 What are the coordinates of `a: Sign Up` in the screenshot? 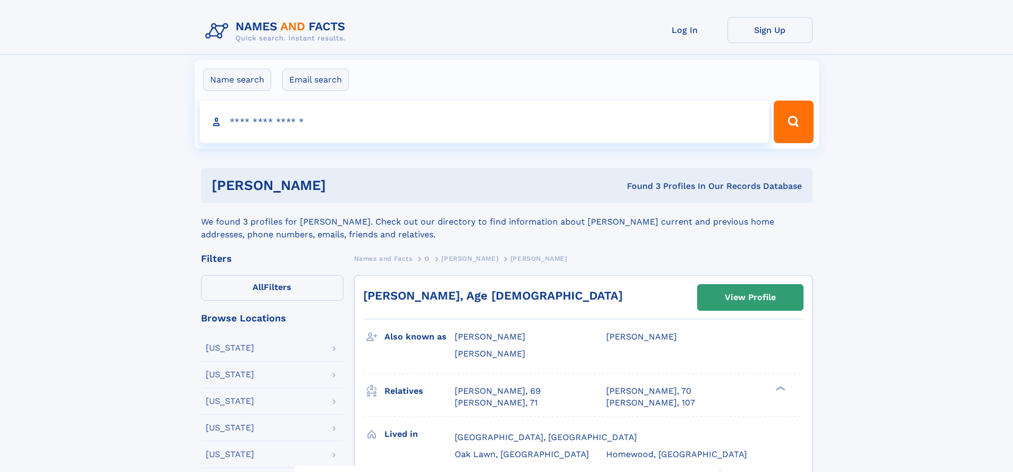 It's located at (770, 30).